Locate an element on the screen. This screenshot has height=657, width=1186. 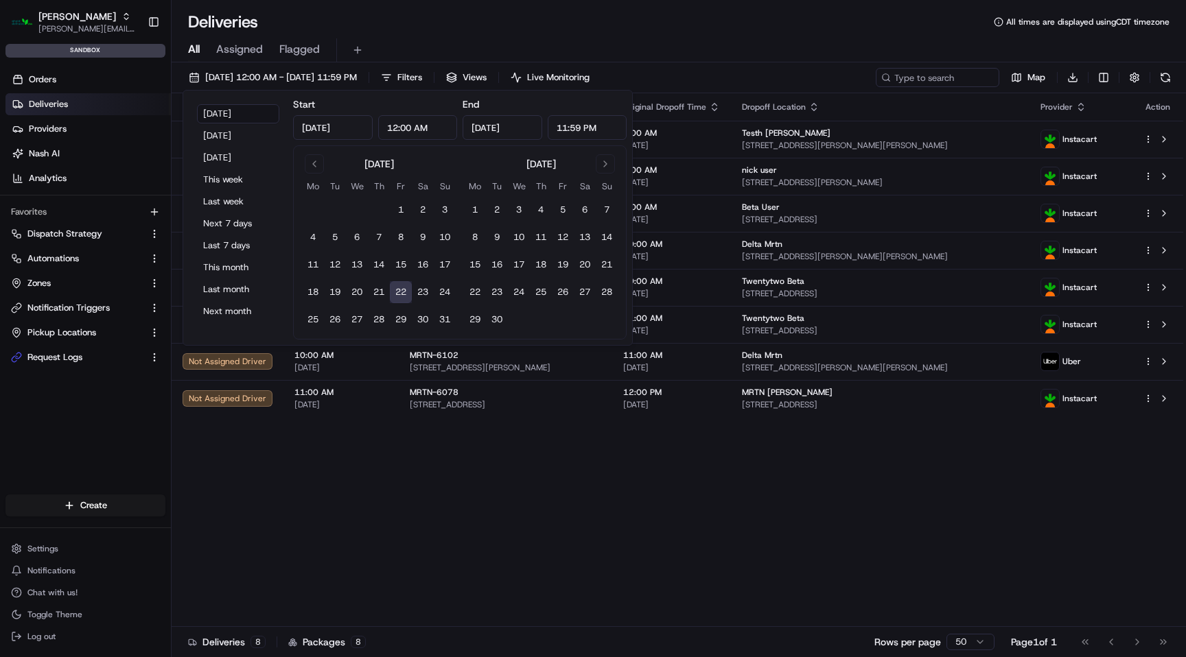
button: Next month is located at coordinates (238, 312).